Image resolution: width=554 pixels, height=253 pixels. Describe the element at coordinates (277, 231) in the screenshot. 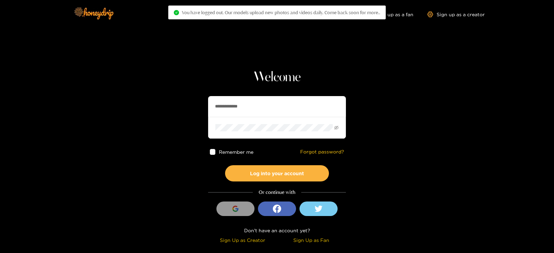

I see `div: Don't have an account yet?` at that location.